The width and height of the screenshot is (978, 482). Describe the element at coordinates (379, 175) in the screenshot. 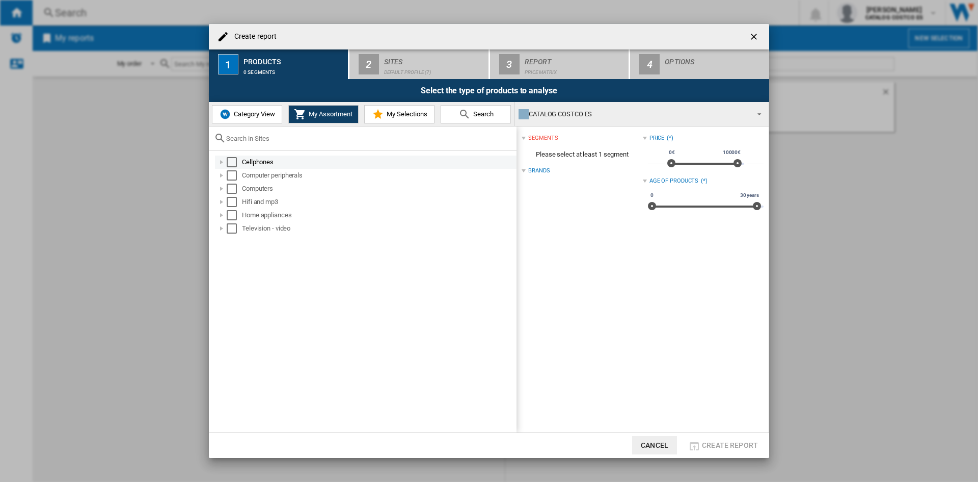

I see `div: Computer peripherals` at that location.